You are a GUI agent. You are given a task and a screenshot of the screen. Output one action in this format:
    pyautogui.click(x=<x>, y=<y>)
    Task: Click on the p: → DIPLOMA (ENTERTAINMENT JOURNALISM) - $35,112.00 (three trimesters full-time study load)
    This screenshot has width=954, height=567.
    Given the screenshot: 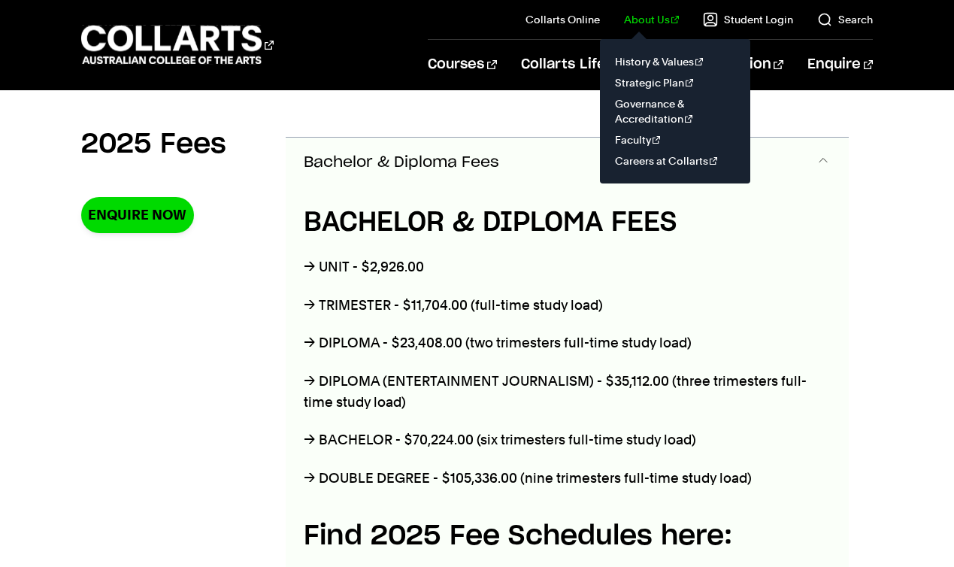 What is the action you would take?
    pyautogui.click(x=567, y=392)
    